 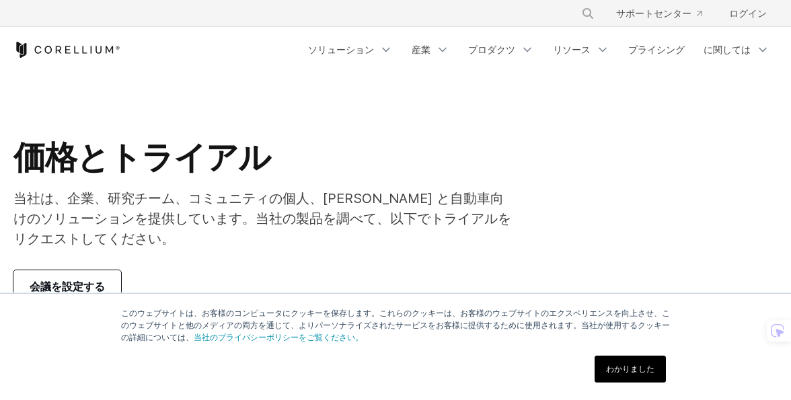 I want to click on a: ログイン, so click(x=748, y=13).